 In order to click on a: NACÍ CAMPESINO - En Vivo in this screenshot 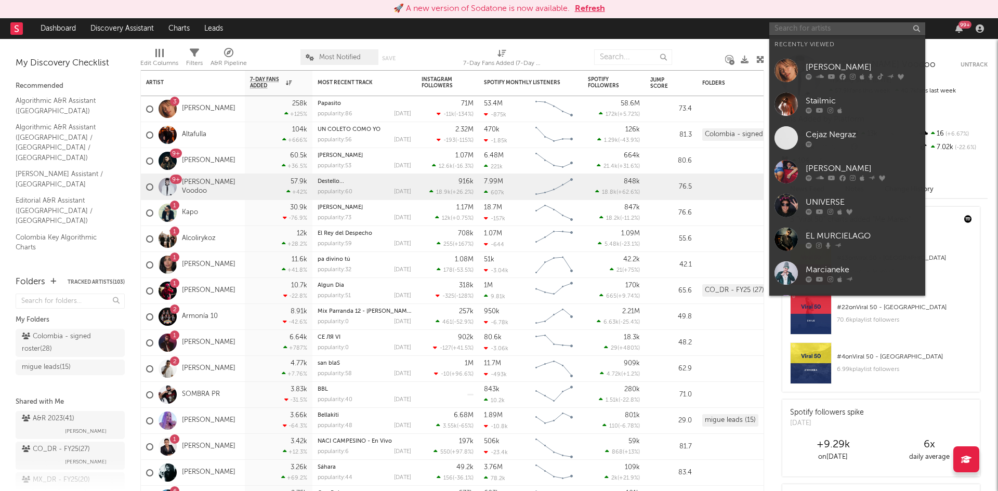, I will do `click(354, 441)`.